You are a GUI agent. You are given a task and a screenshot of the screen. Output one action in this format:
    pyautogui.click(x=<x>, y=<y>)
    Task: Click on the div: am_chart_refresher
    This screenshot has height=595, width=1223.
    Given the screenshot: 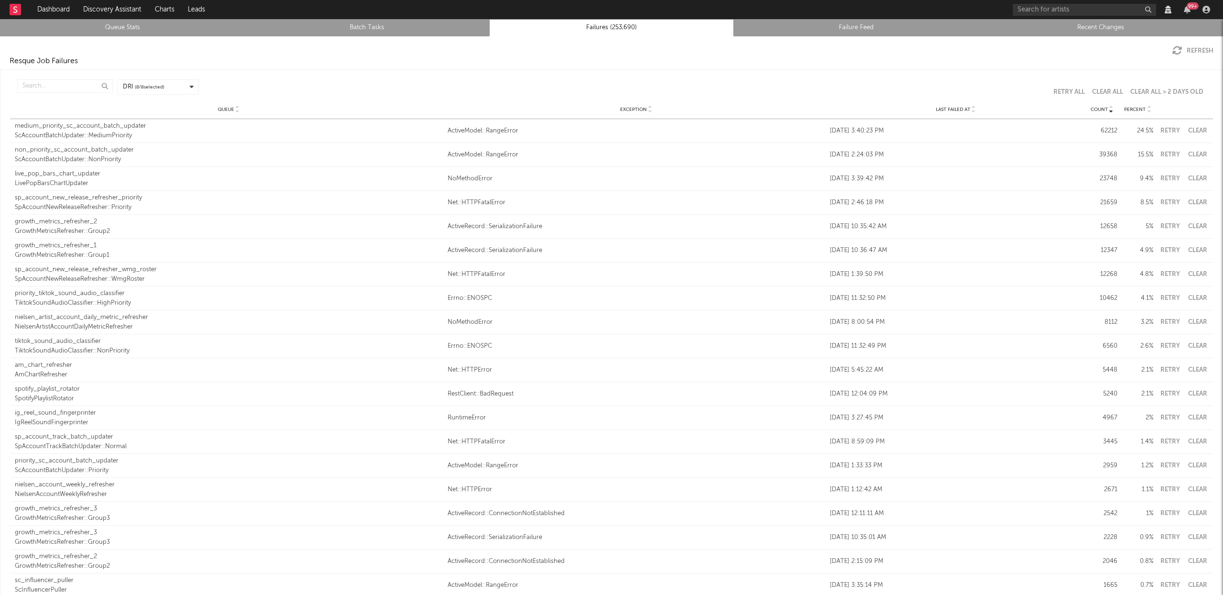 What is the action you would take?
    pyautogui.click(x=229, y=365)
    